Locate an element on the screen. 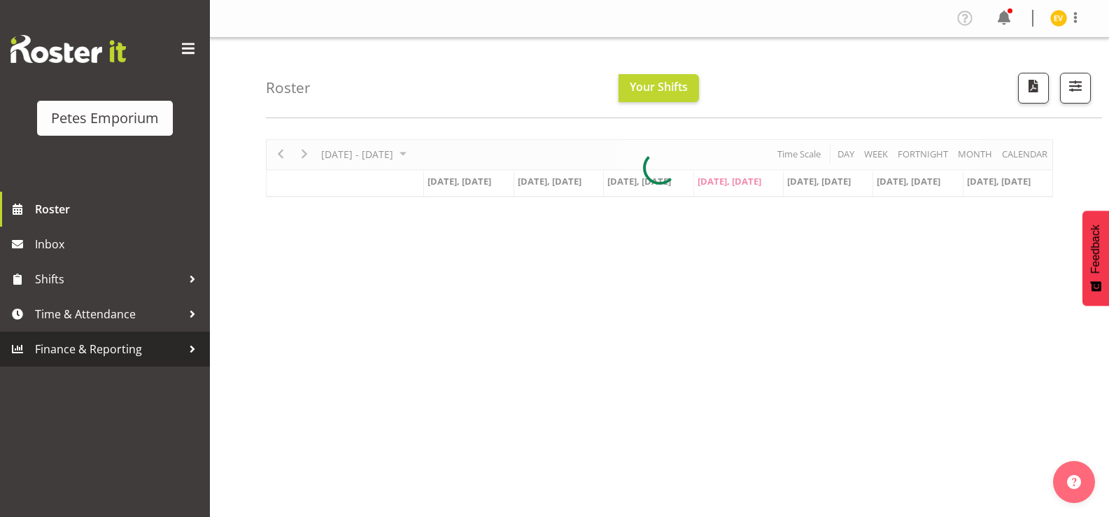  img: Rosterit website logo is located at coordinates (68, 49).